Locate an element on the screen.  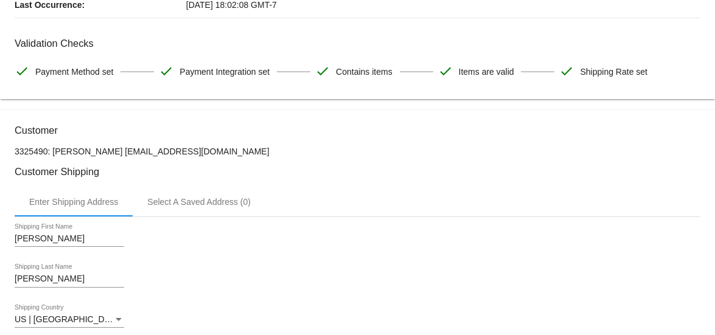
span: Shipping Rate set is located at coordinates (614, 72).